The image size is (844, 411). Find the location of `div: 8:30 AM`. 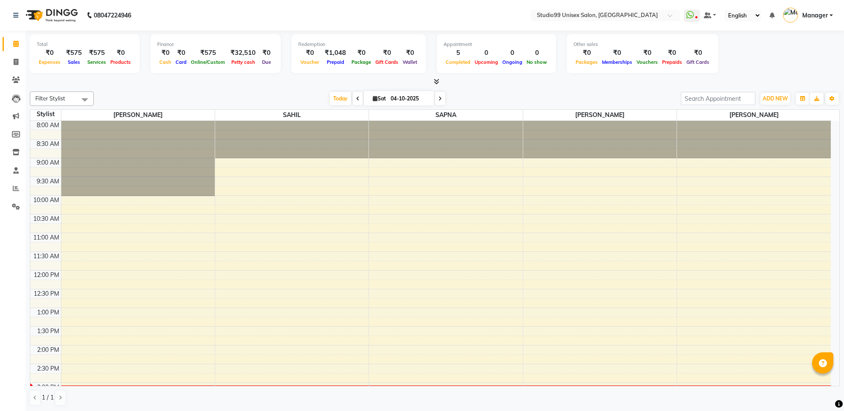

div: 8:30 AM is located at coordinates (48, 144).